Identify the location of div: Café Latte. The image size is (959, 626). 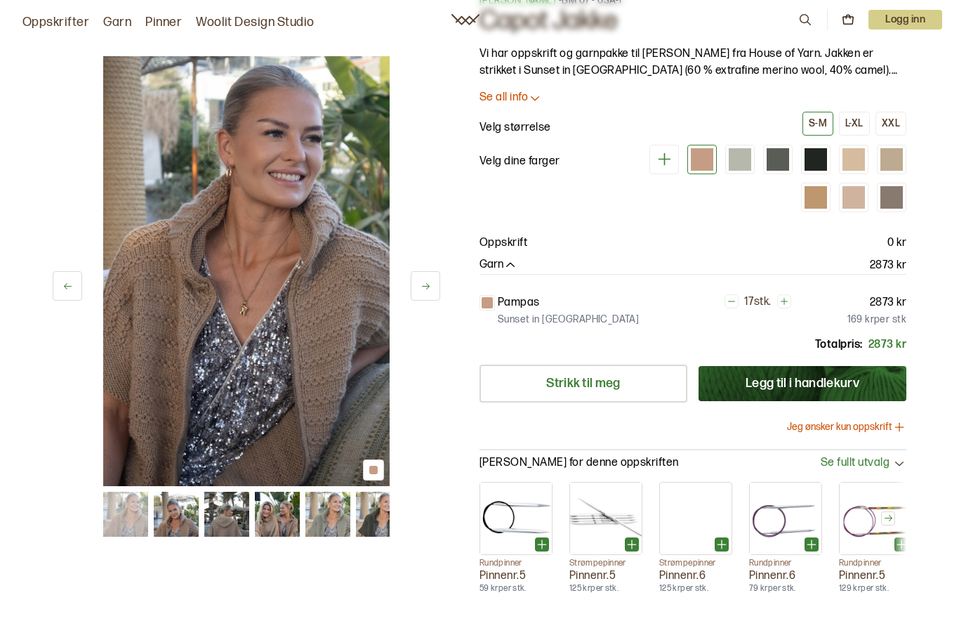
(854, 159).